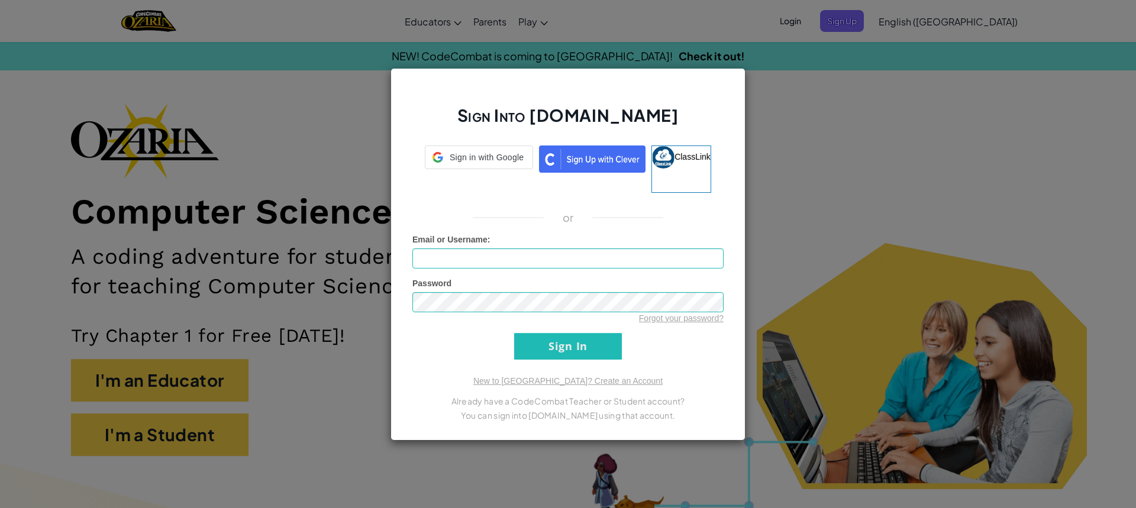  What do you see at coordinates (486, 157) in the screenshot?
I see `span: Sign in with Google` at bounding box center [486, 157].